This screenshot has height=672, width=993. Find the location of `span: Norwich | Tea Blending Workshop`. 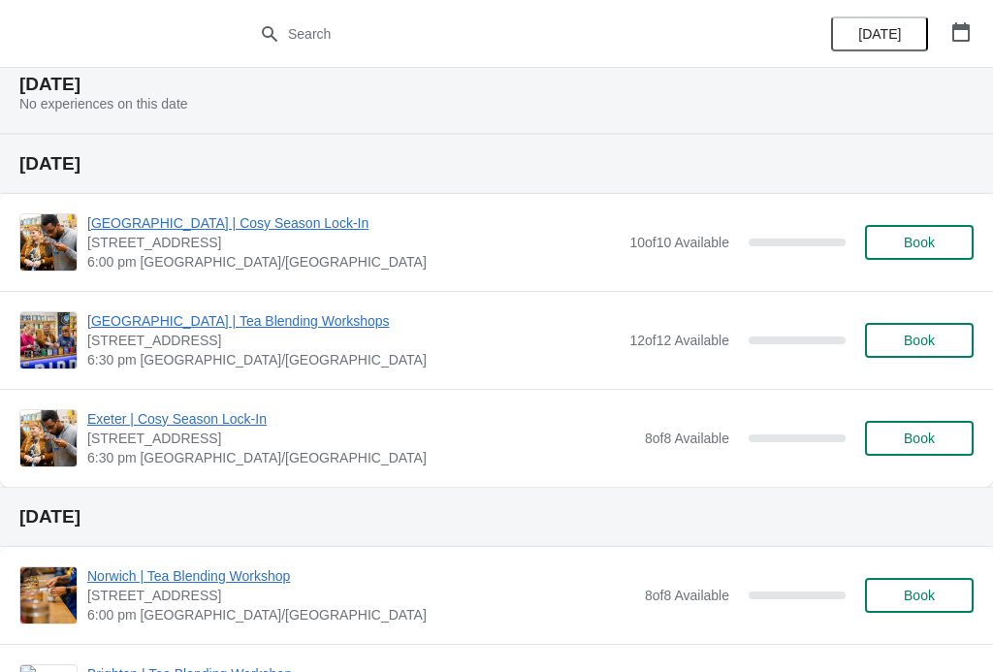

span: Norwich | Tea Blending Workshop is located at coordinates (361, 576).